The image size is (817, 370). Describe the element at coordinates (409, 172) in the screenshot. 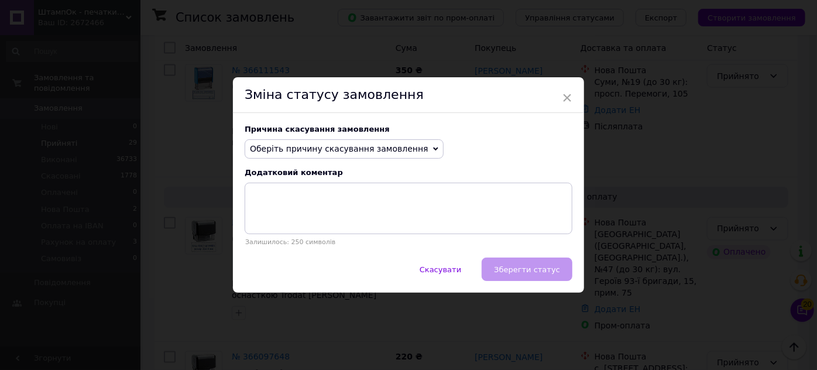

I see `div: Додатковий коментар` at that location.